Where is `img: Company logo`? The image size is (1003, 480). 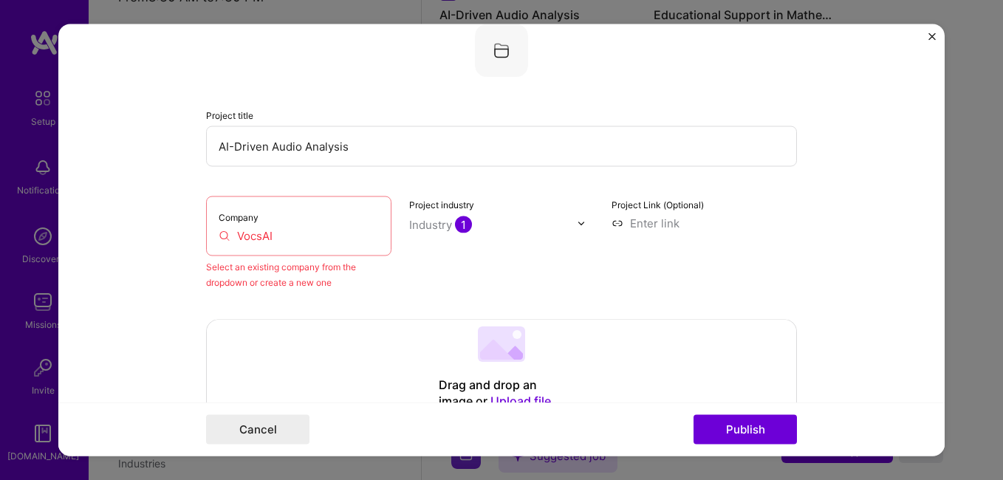
img: Company logo is located at coordinates (501, 51).